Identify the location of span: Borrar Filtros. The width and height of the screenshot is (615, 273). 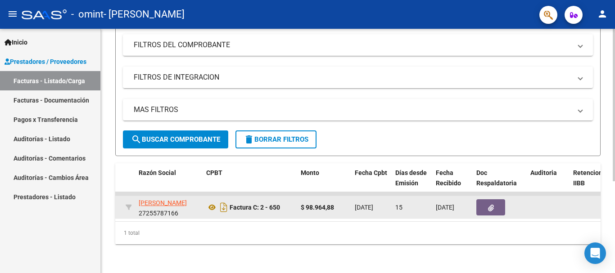
(276, 140).